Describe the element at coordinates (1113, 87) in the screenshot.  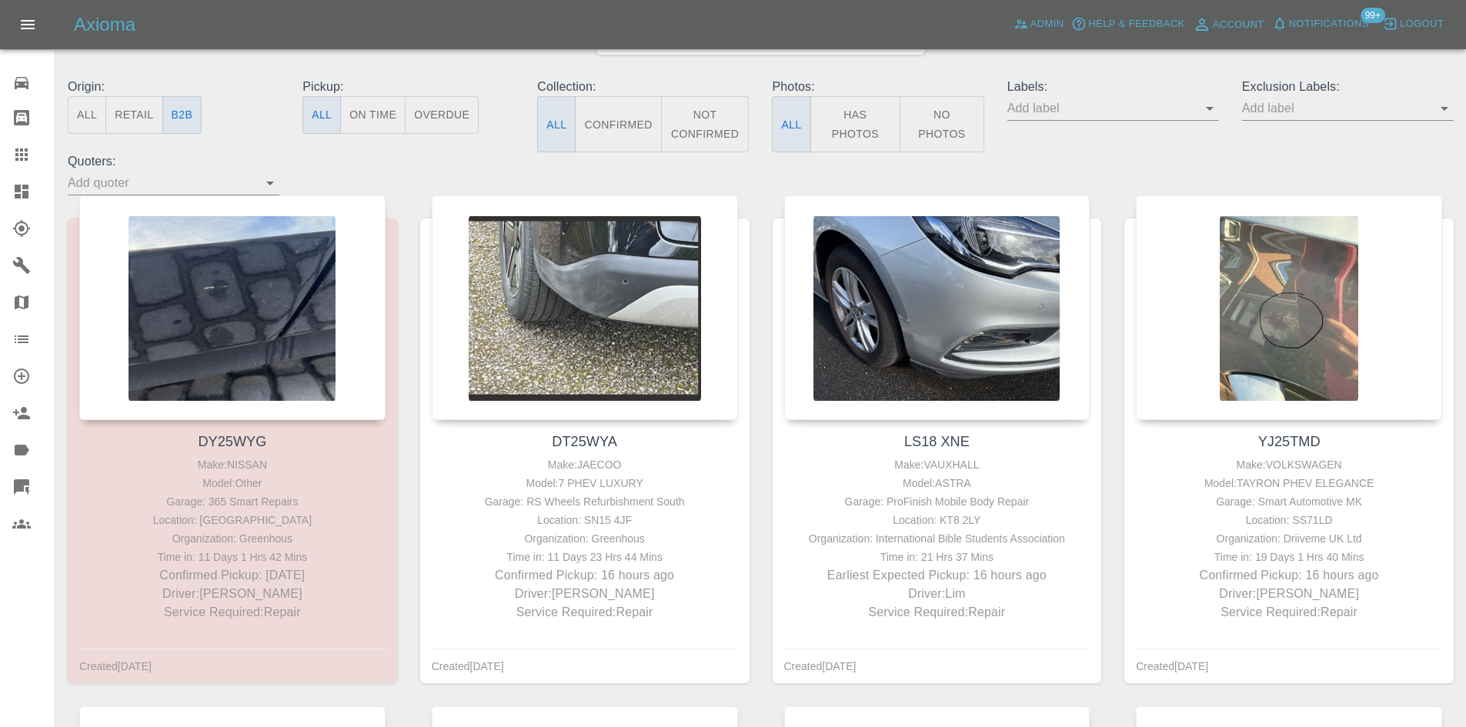
I see `p: Labels:` at that location.